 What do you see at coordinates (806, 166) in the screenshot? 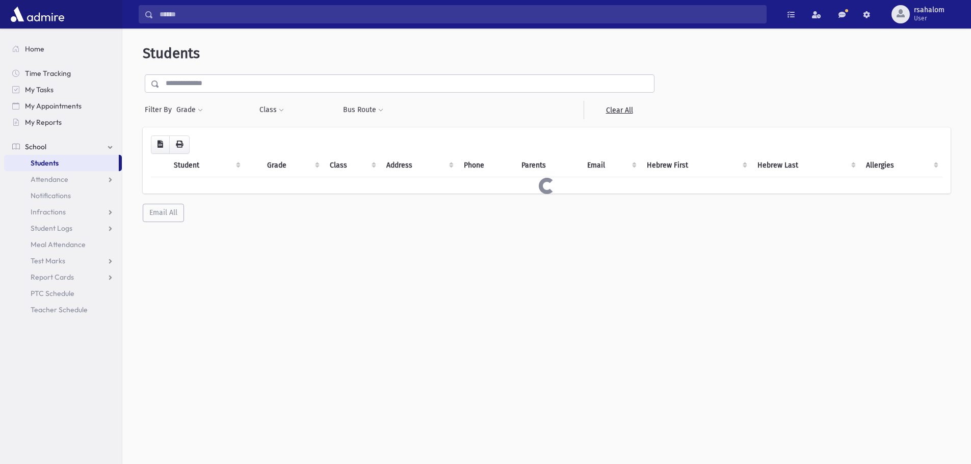
I see `th: Hebrew Last` at bounding box center [806, 166].